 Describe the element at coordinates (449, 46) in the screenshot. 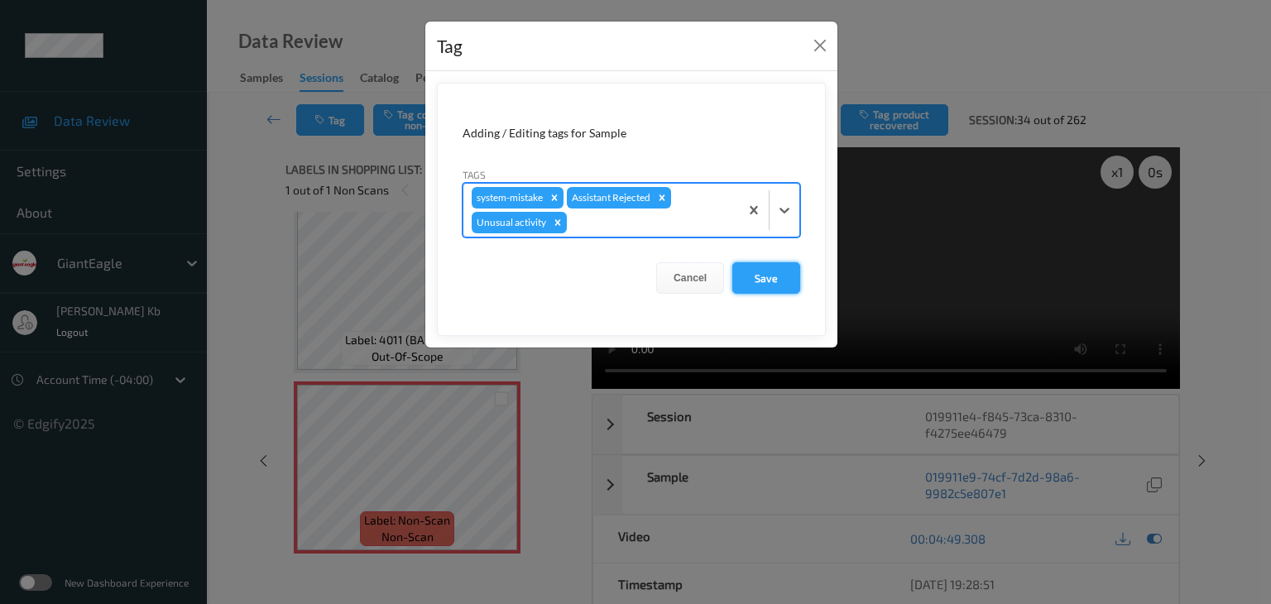

I see `div: Tag` at that location.